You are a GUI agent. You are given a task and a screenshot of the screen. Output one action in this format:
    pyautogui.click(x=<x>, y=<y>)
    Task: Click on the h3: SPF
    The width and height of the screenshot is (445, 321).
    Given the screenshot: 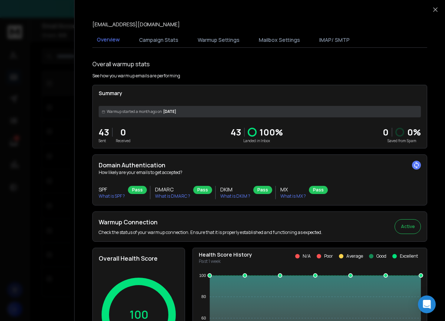 What is the action you would take?
    pyautogui.click(x=112, y=190)
    